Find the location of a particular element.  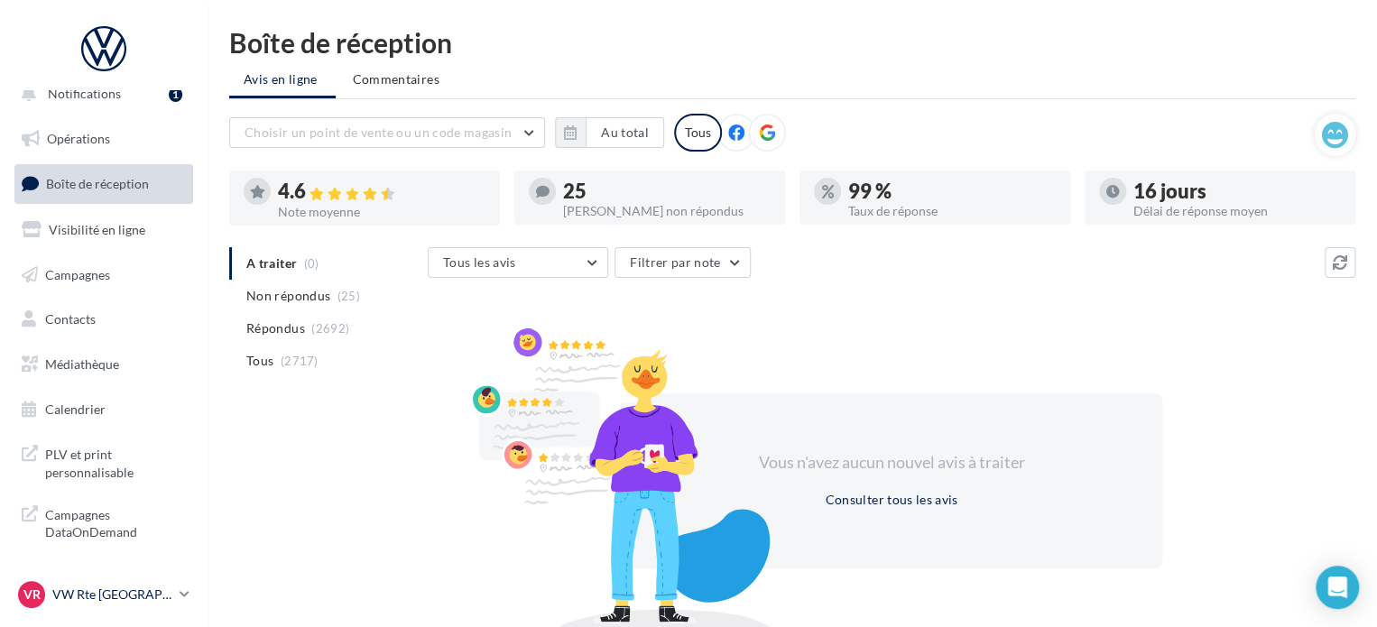

a: Visibilité en ligne is located at coordinates (104, 230).